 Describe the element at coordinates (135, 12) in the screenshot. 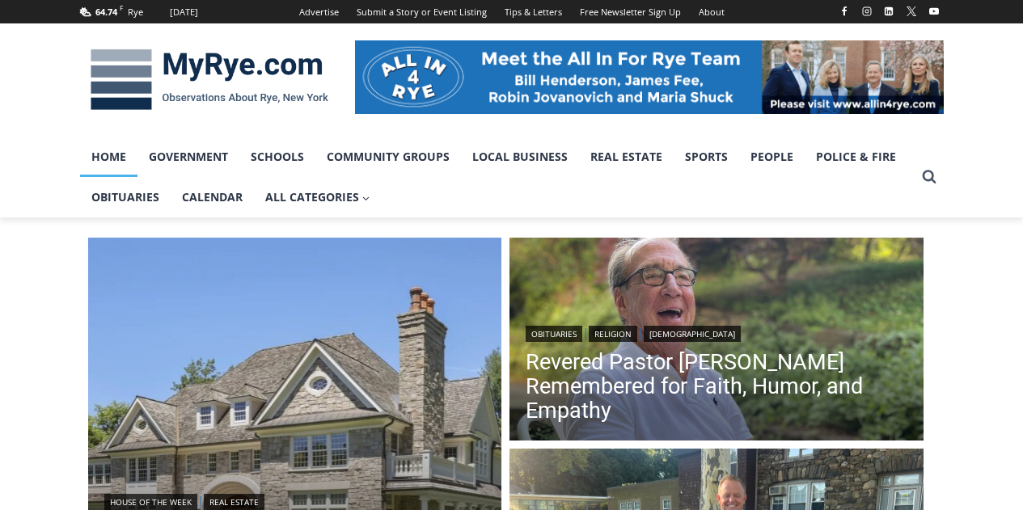

I see `div: Rye` at that location.